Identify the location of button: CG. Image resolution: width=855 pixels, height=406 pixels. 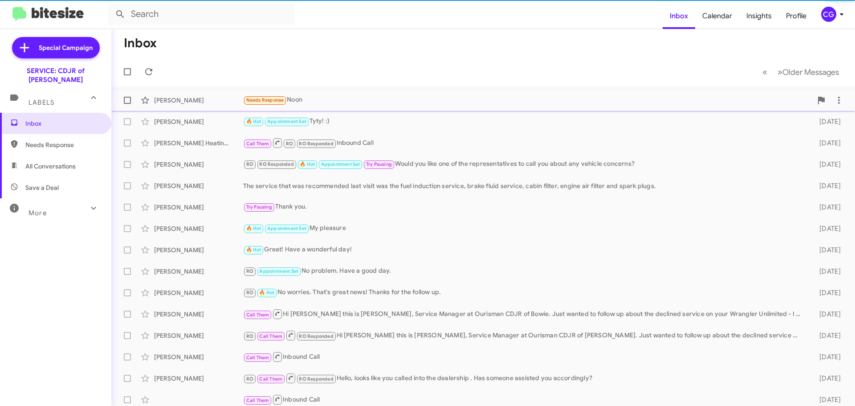
(829, 14).